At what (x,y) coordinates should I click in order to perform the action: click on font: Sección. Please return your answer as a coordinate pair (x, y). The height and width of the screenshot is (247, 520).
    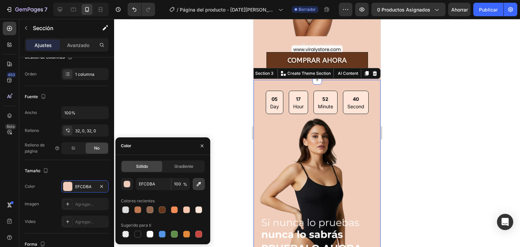
    Looking at the image, I should click on (43, 28).